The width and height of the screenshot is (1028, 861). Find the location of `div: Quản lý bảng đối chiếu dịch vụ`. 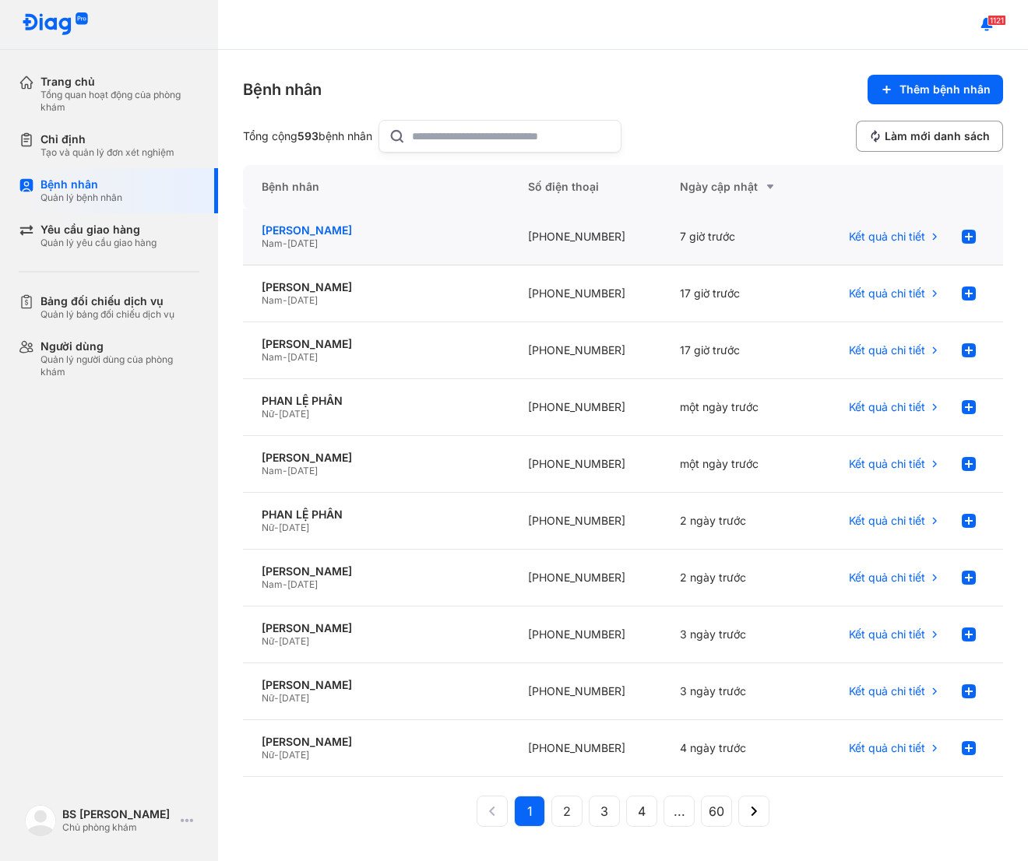

div: Quản lý bảng đối chiếu dịch vụ is located at coordinates (107, 315).